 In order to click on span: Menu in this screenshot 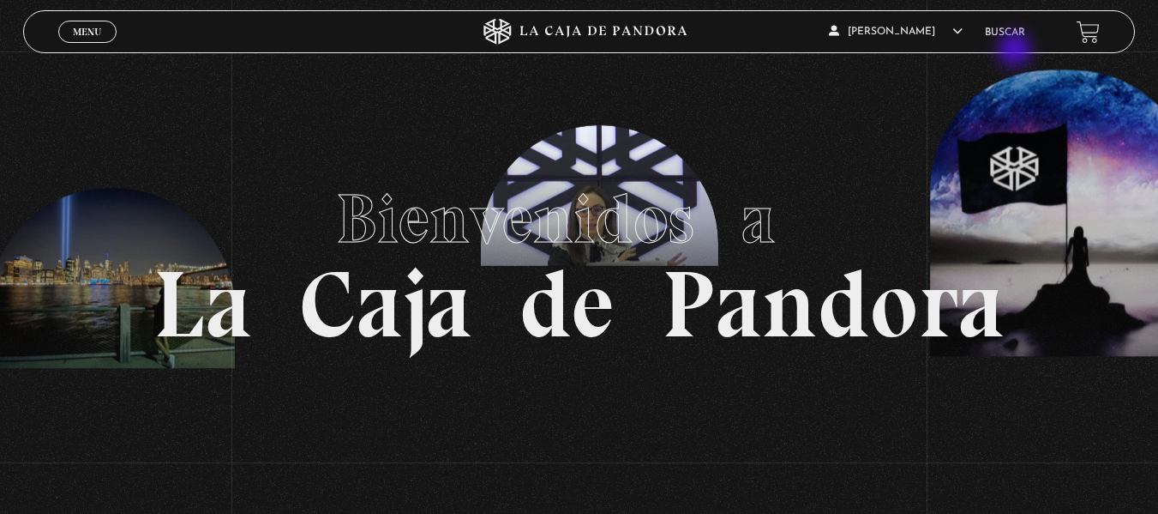, I will do `click(87, 32)`.